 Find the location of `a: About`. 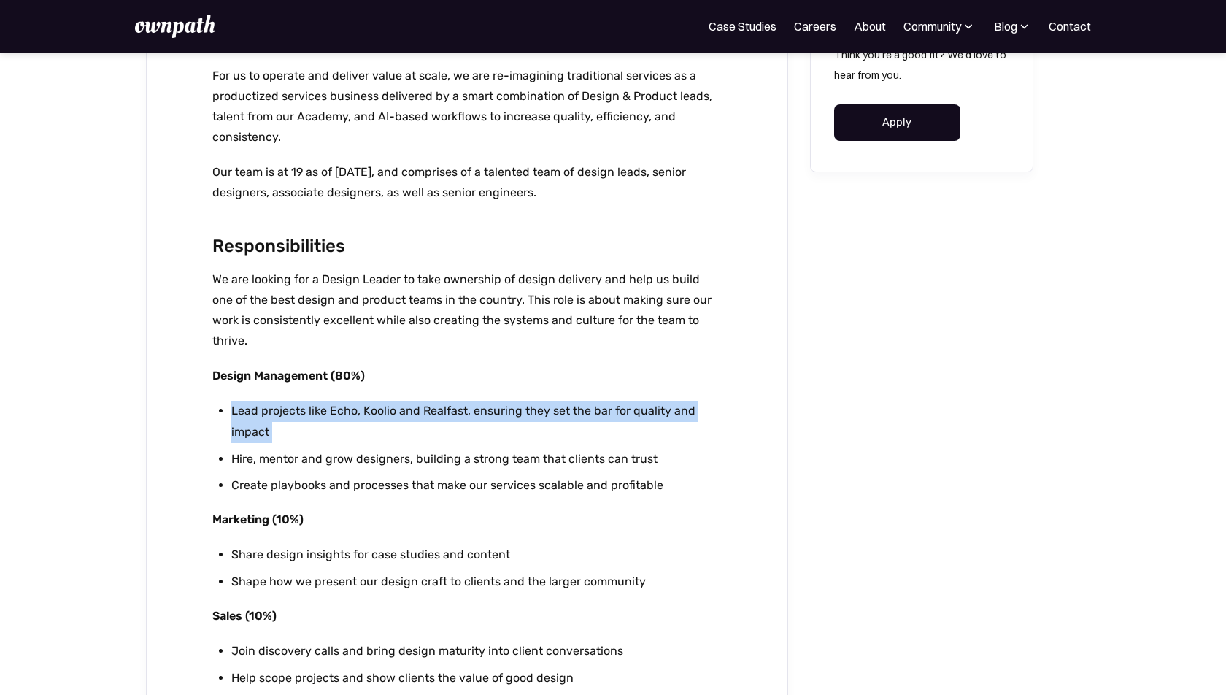

a: About is located at coordinates (870, 26).